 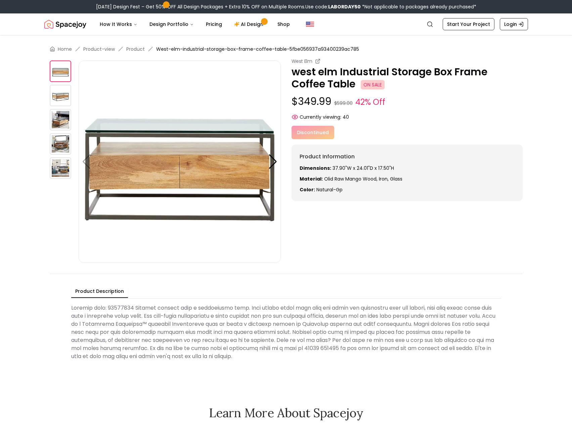 I want to click on span: Currently viewing:, so click(x=321, y=117).